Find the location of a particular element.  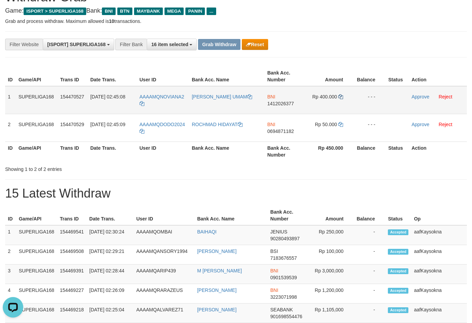

span: 154470527 is located at coordinates (72, 97).